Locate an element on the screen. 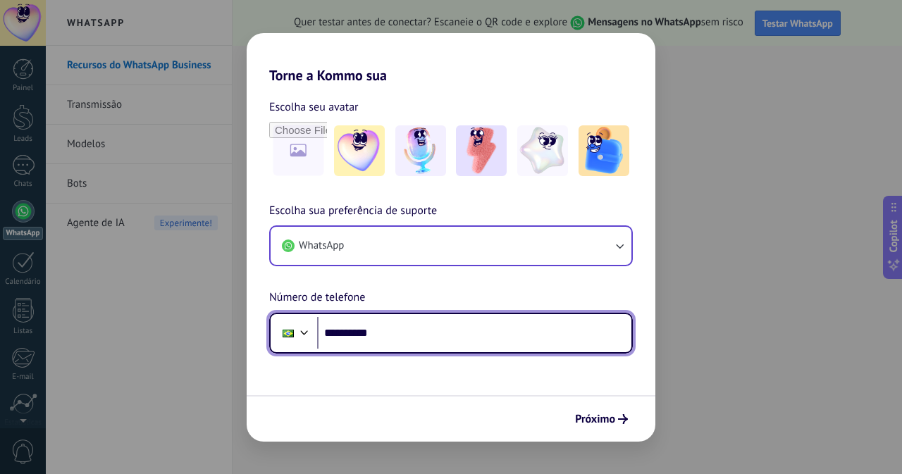  img: -1.jpeg is located at coordinates (359, 151).